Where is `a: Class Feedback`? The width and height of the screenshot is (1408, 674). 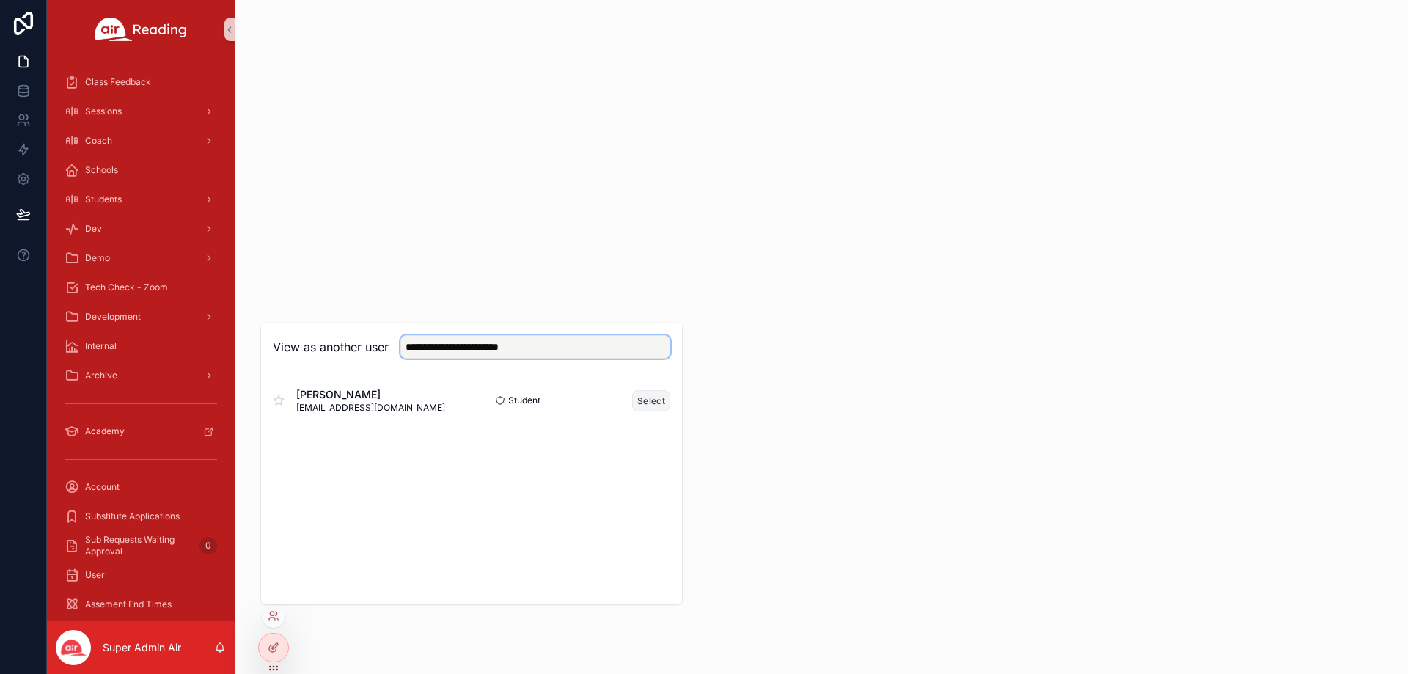 a: Class Feedback is located at coordinates (141, 82).